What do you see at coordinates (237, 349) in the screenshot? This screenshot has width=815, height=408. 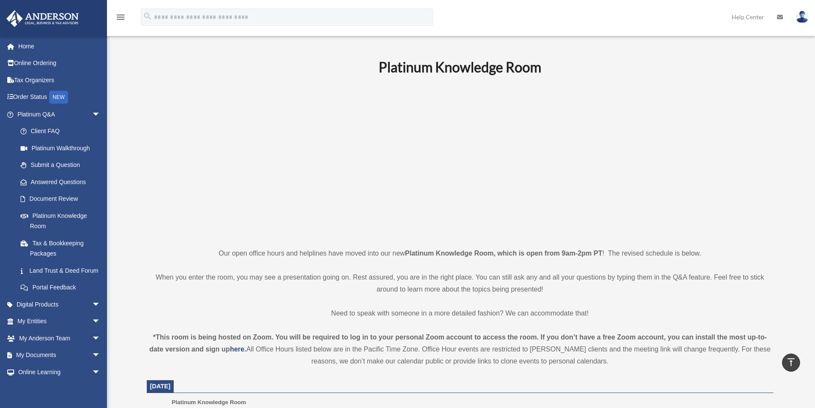 I see `a: here` at bounding box center [237, 349].